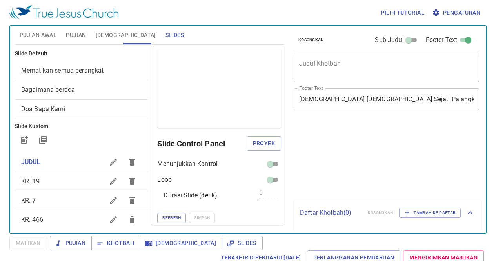 The width and height of the screenshot is (496, 261). What do you see at coordinates (82, 71) in the screenshot?
I see `div: Mematikan semua perangkat` at bounding box center [82, 71].